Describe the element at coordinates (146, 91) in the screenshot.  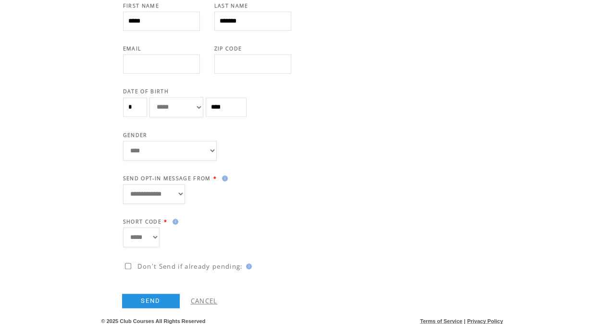
I see `span: DATE OF BIRTH` at that location.